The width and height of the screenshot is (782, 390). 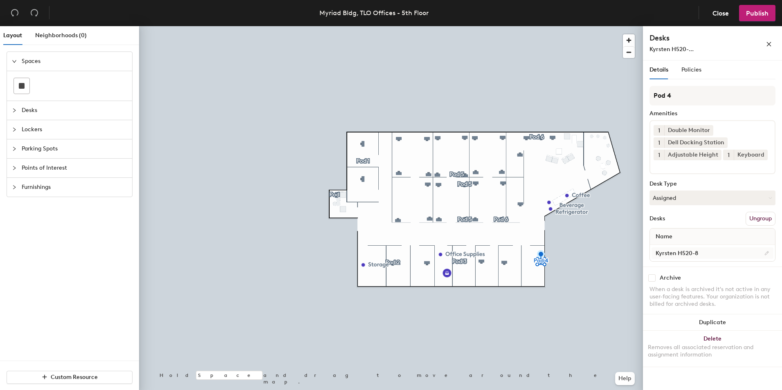 What do you see at coordinates (74, 61) in the screenshot?
I see `span: Spaces` at bounding box center [74, 61].